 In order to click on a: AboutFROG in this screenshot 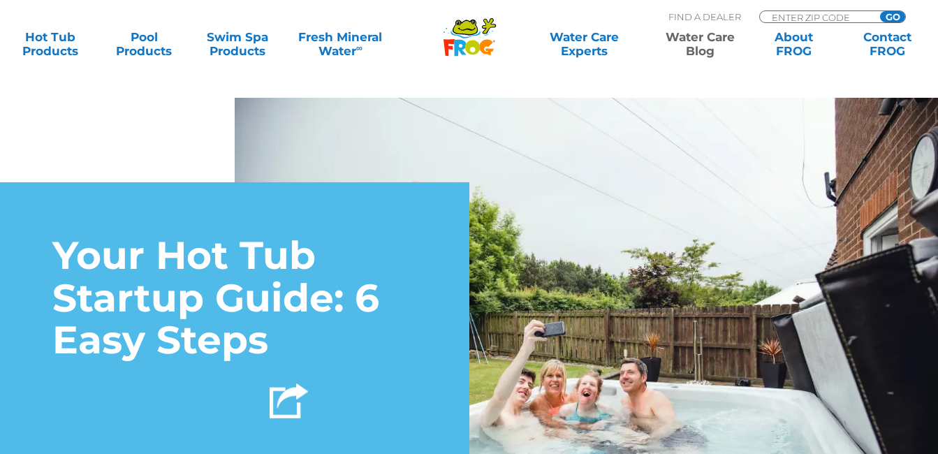, I will do `click(794, 44)`.